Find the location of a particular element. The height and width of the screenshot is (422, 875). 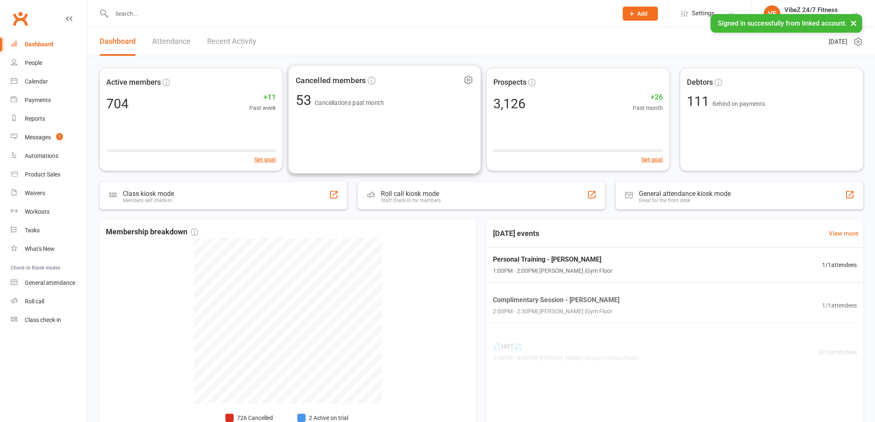

button: Add is located at coordinates (640, 14).